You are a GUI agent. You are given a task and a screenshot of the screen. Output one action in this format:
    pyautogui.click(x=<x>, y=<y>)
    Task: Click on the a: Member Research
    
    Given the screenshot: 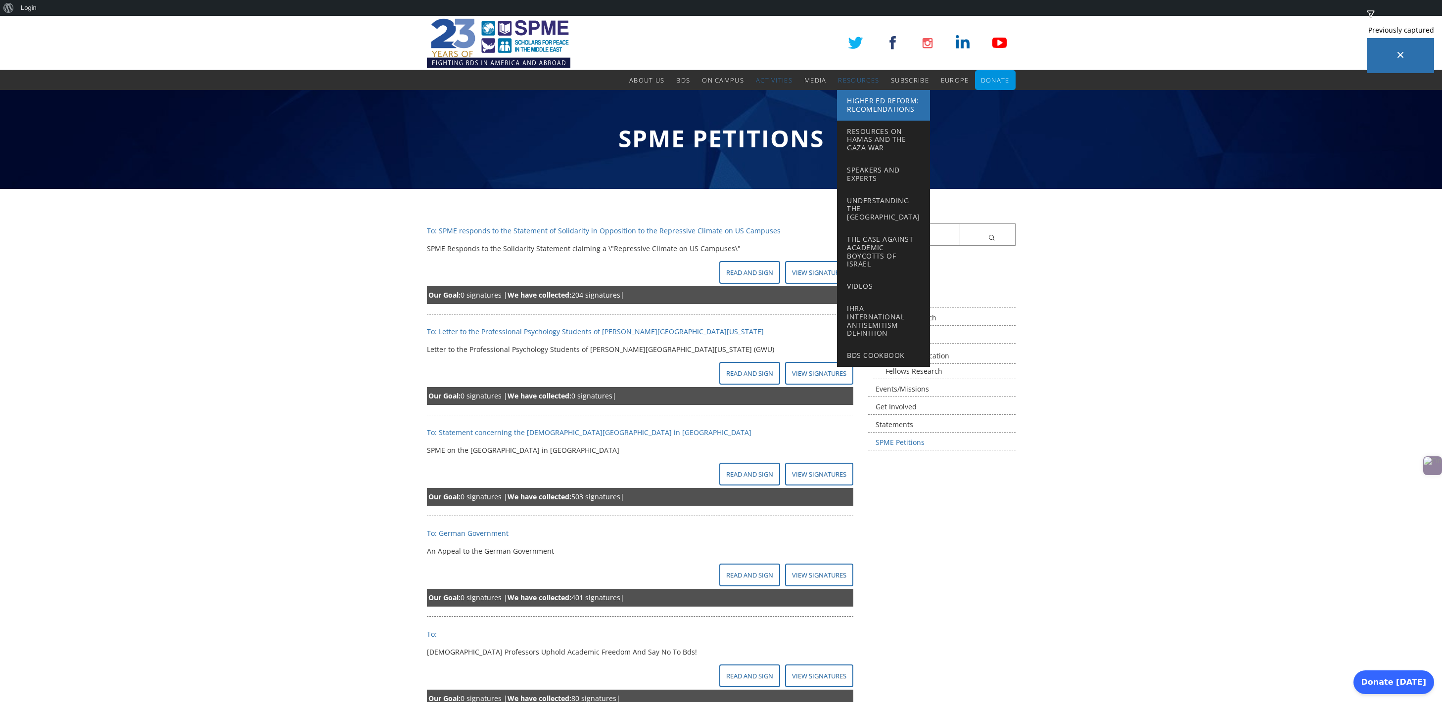 What is the action you would take?
    pyautogui.click(x=942, y=318)
    